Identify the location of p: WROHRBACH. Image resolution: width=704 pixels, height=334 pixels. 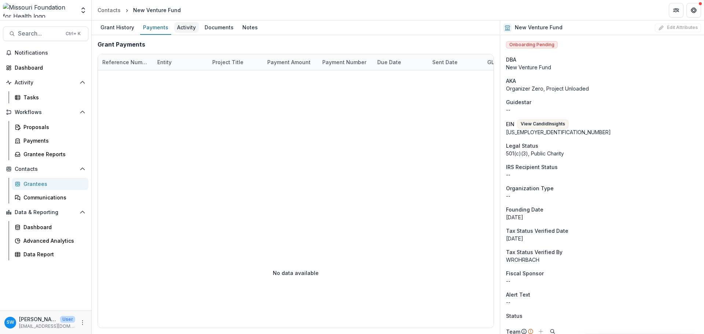
(602, 260).